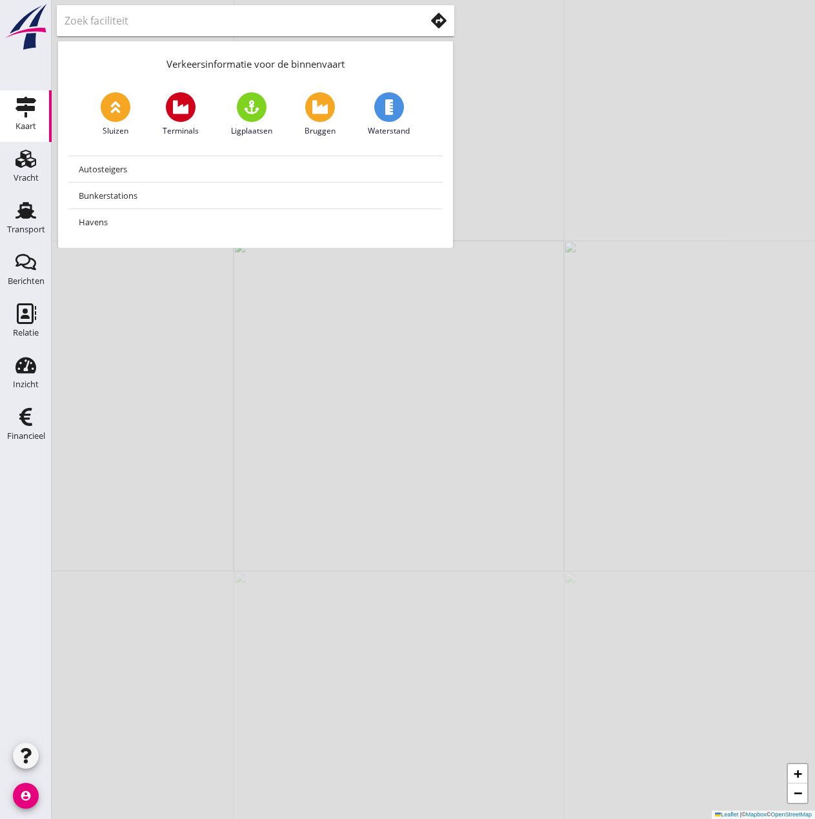  Describe the element at coordinates (26, 332) in the screenshot. I see `div: Relatie` at that location.